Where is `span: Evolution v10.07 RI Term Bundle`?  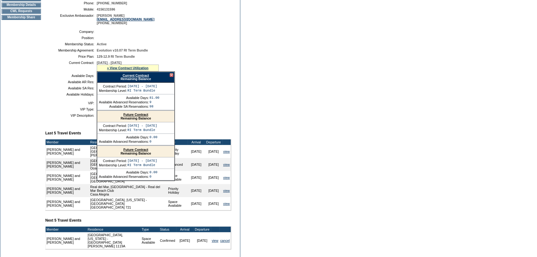 span: Evolution v10.07 RI Term Bundle is located at coordinates (122, 50).